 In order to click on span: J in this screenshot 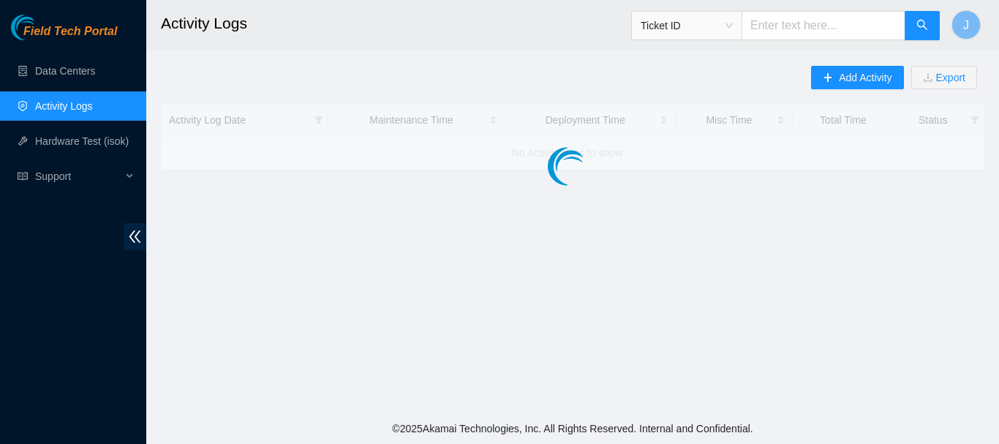, I will do `click(966, 25)`.